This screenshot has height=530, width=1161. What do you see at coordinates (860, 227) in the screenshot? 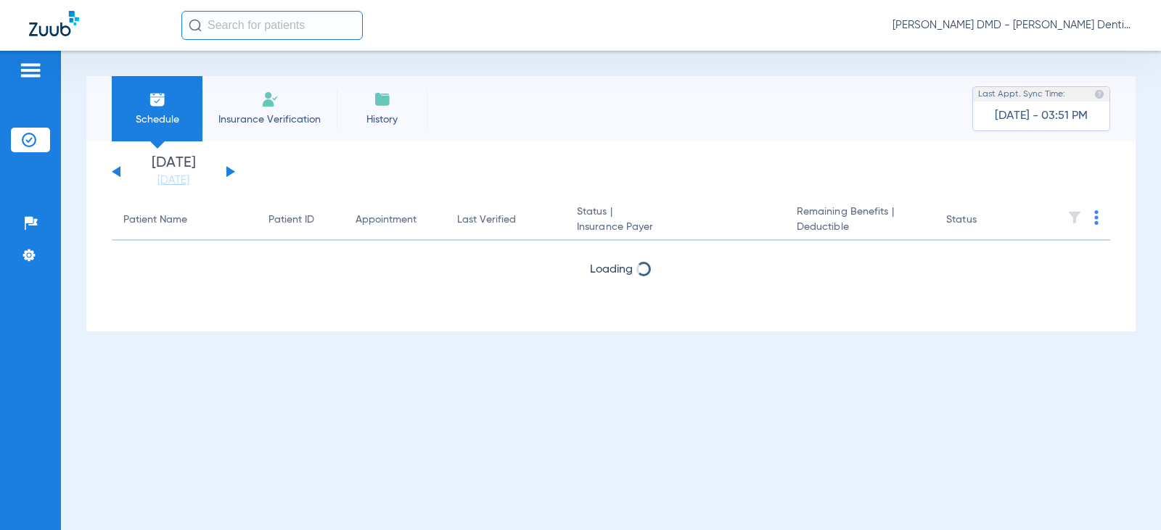
I see `span: Deductible` at bounding box center [860, 227].